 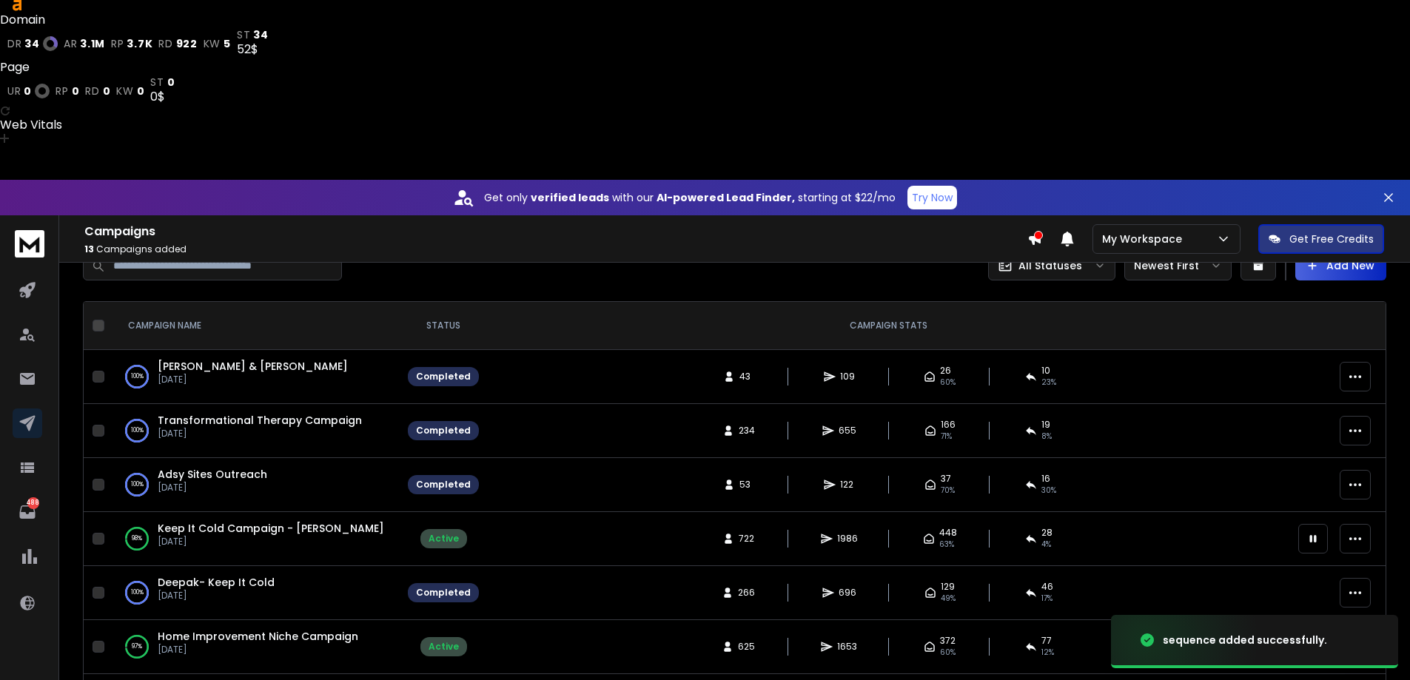 I want to click on span: 234, so click(x=747, y=431).